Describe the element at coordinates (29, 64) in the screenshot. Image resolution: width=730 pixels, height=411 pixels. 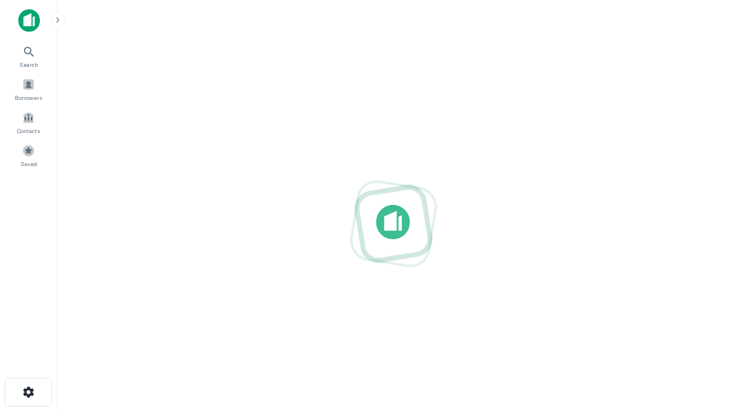
I see `span: Search` at that location.